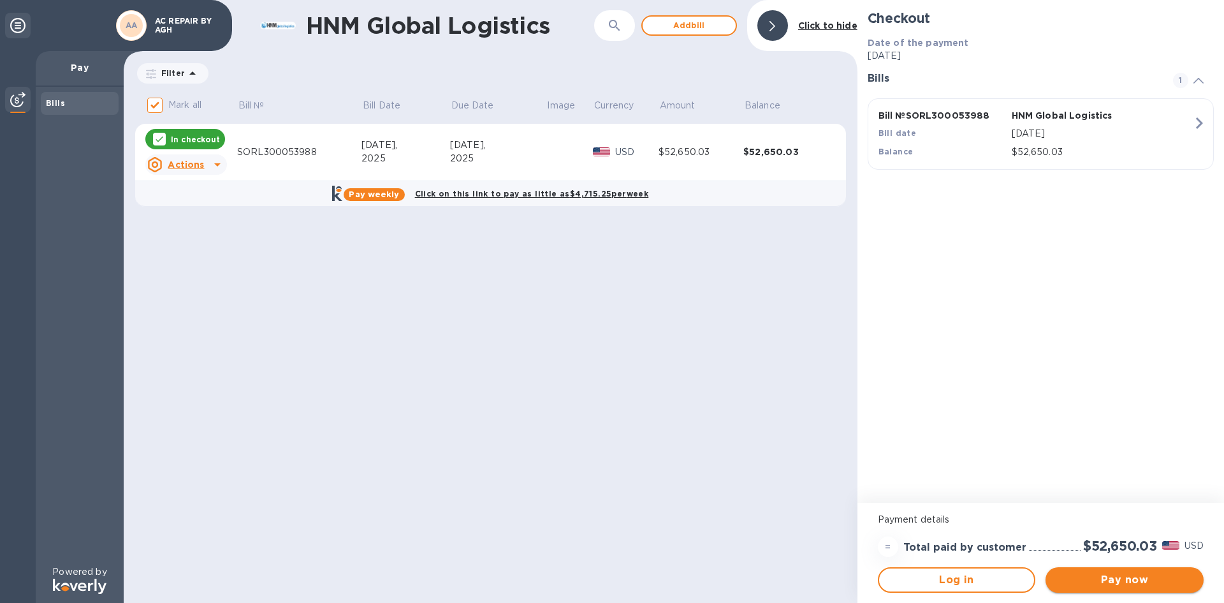  Describe the element at coordinates (390, 105) in the screenshot. I see `span: Bill Date` at that location.